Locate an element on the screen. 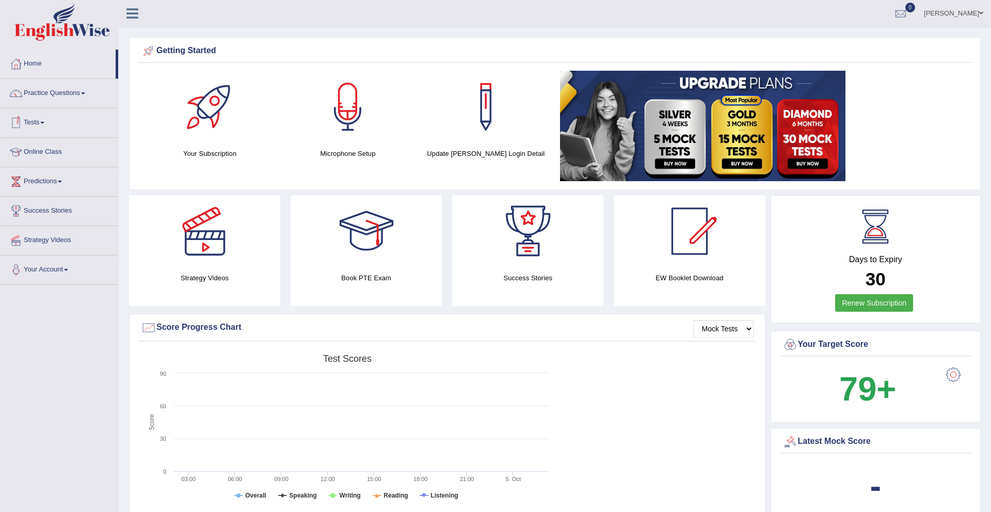 Image resolution: width=991 pixels, height=512 pixels. tspan: Overall is located at coordinates (255, 495).